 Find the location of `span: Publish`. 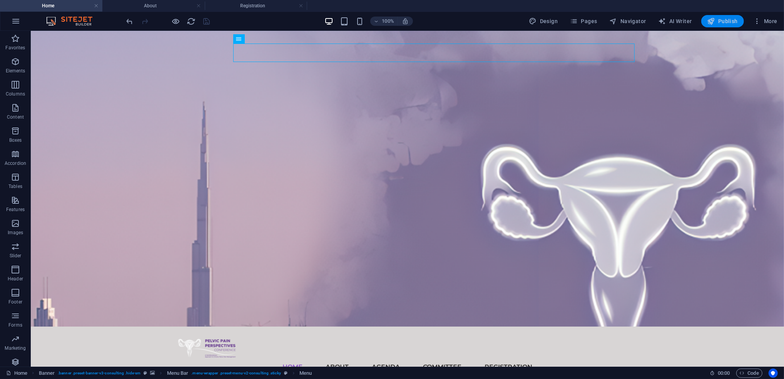

span: Publish is located at coordinates (722, 21).